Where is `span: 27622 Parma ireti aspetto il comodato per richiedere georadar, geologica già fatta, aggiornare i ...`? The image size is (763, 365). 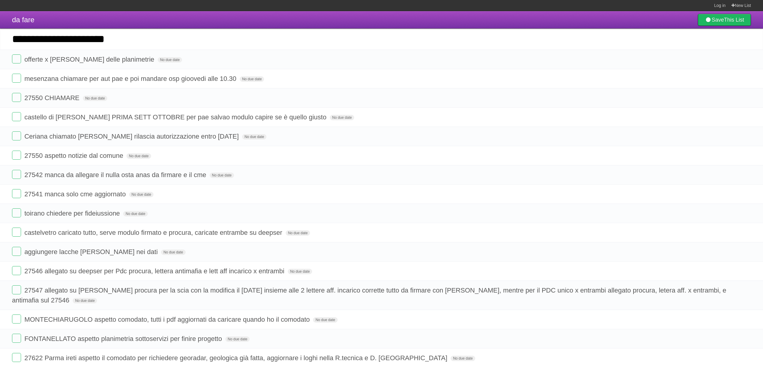 span: 27622 Parma ireti aspetto il comodato per richiedere georadar, geologica già fatta, aggiornare i ... is located at coordinates (237, 358).